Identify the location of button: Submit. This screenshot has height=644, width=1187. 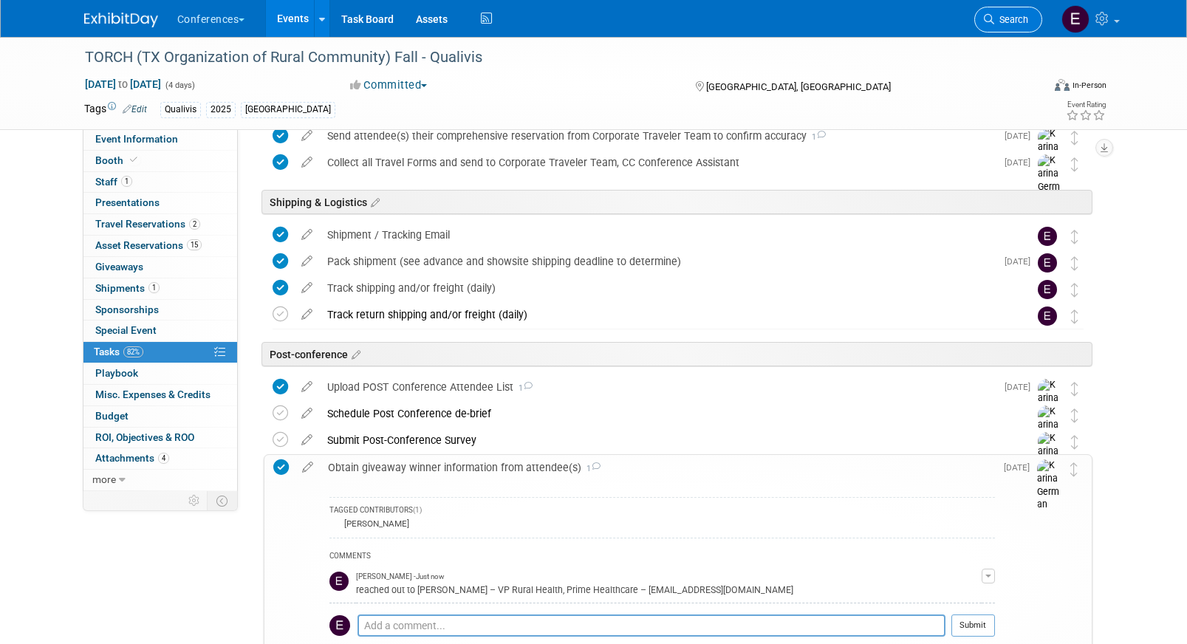
(973, 626).